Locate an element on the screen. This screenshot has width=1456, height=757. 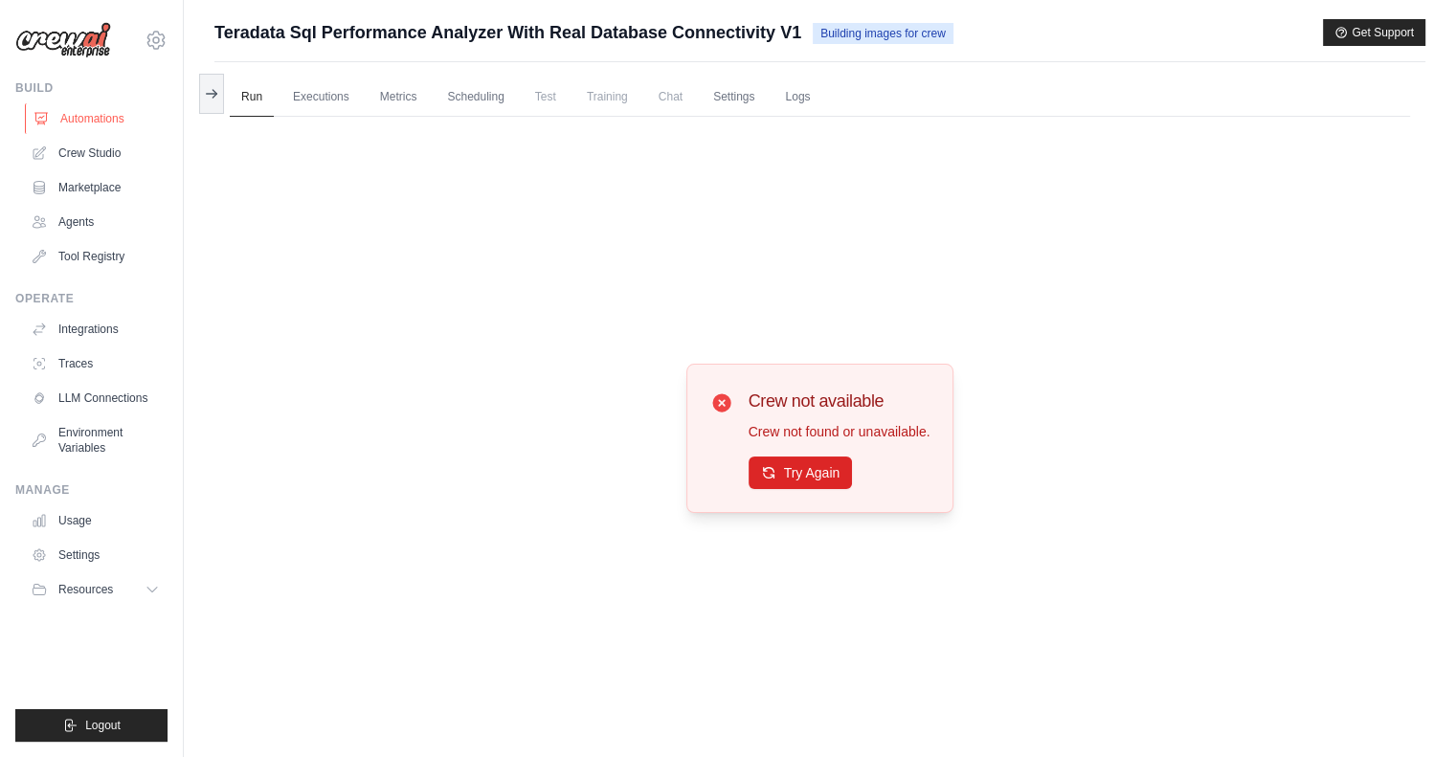
a: Scheduling is located at coordinates (475, 98).